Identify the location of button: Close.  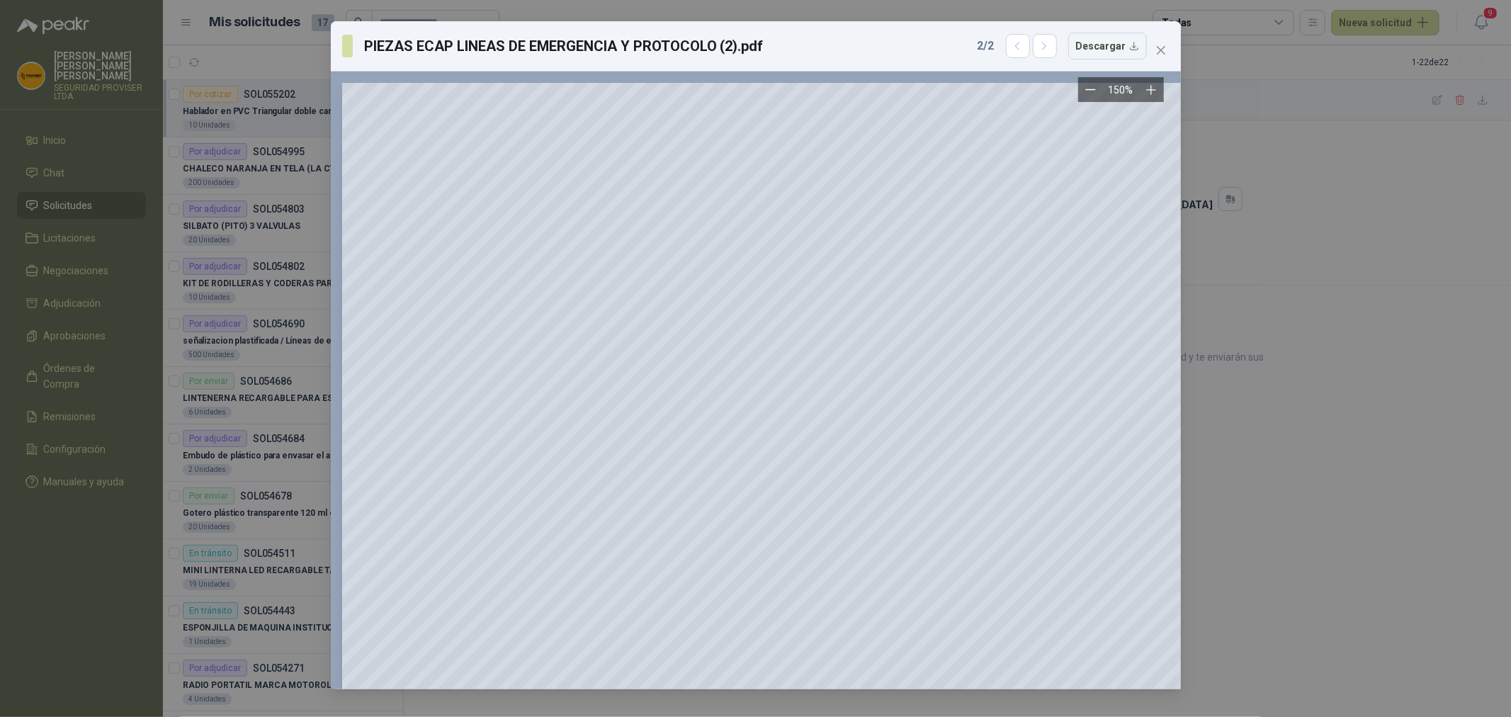
(1161, 50).